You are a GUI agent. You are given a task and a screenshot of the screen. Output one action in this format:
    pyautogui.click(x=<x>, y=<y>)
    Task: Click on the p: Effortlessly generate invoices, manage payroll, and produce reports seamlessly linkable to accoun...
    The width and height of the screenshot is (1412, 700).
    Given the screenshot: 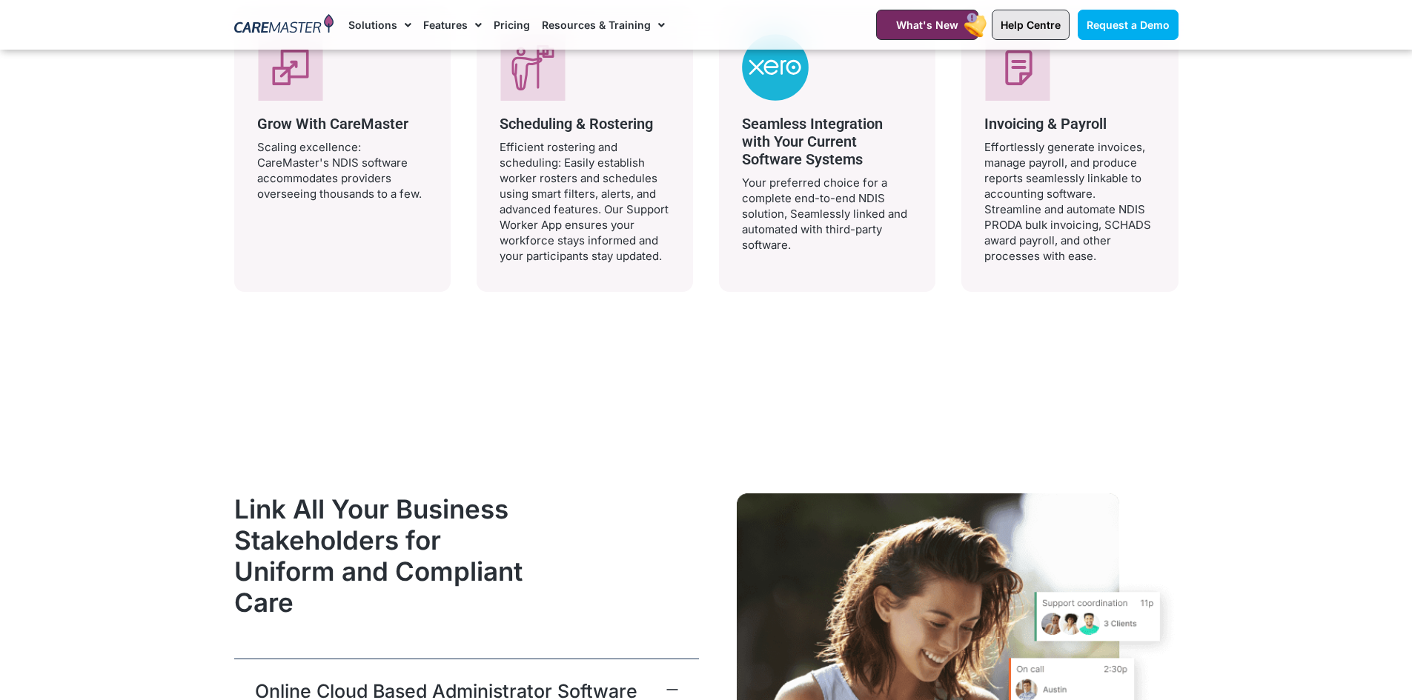 What is the action you would take?
    pyautogui.click(x=1070, y=202)
    